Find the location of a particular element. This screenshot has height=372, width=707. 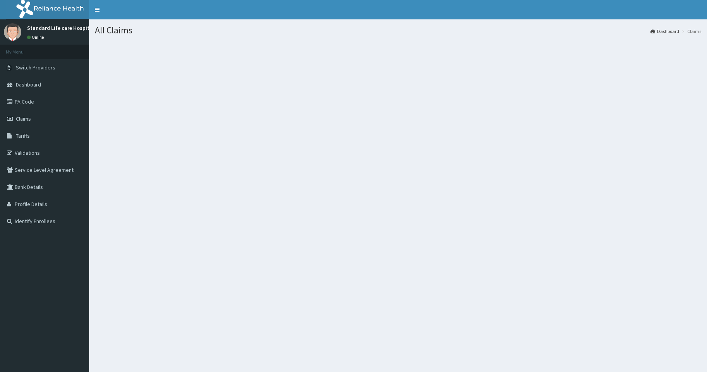

img: User Image is located at coordinates (12, 32).